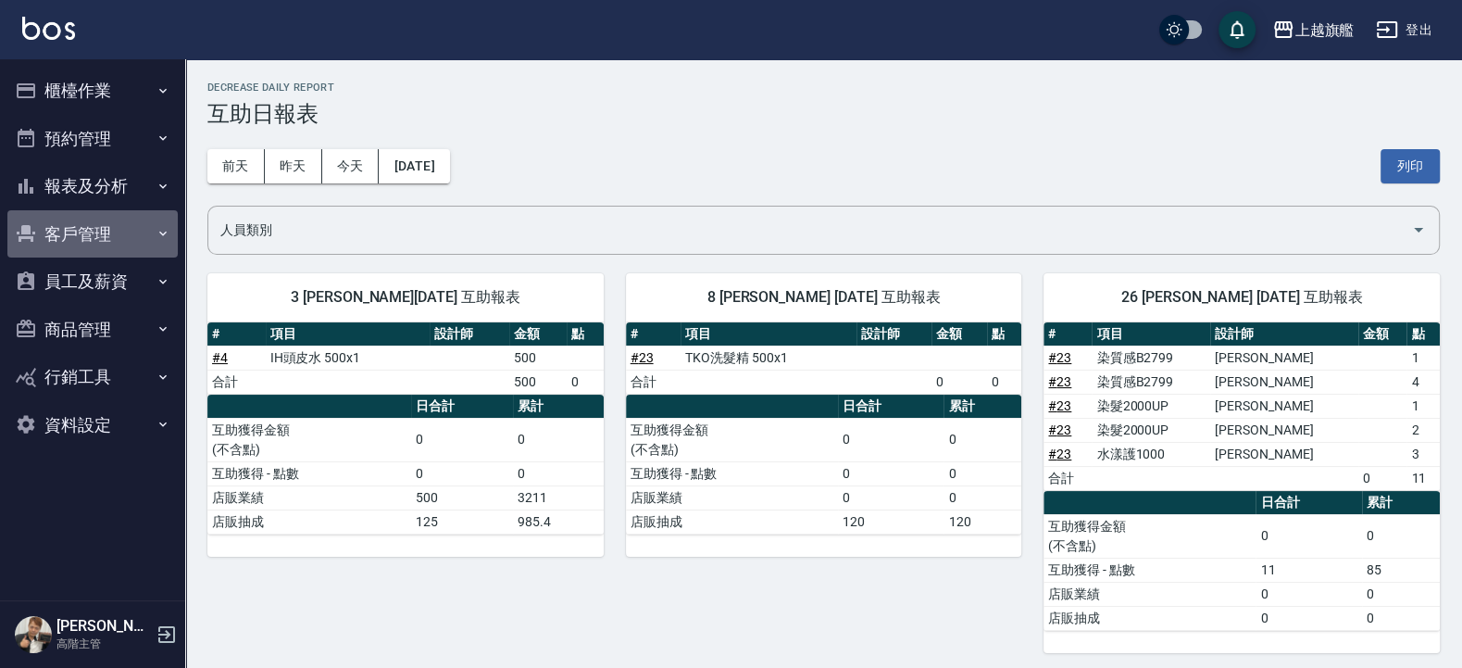 The image size is (1462, 668). What do you see at coordinates (1324, 30) in the screenshot?
I see `div: 上越旗艦` at bounding box center [1324, 30].